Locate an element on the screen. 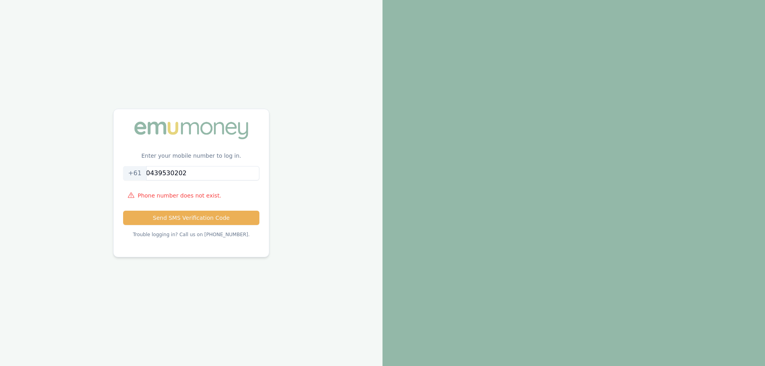  div: +61 is located at coordinates (135, 173).